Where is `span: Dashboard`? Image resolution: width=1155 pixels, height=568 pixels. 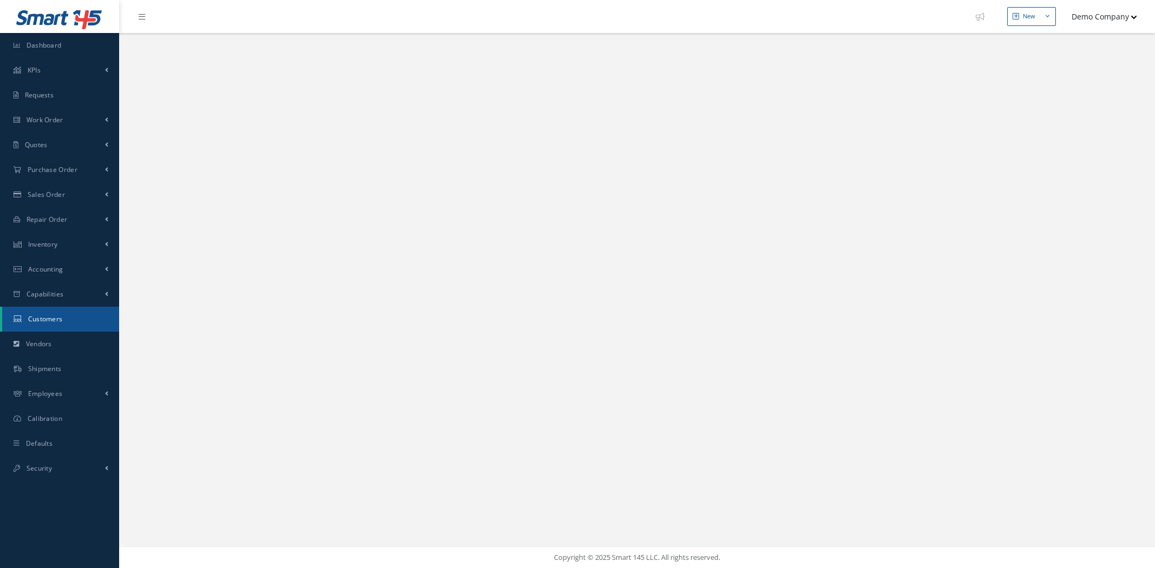 span: Dashboard is located at coordinates (44, 45).